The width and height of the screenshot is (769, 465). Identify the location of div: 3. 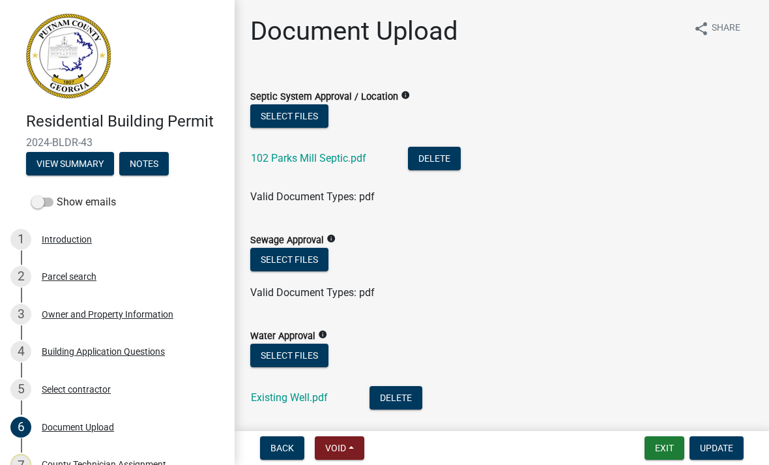
(21, 314).